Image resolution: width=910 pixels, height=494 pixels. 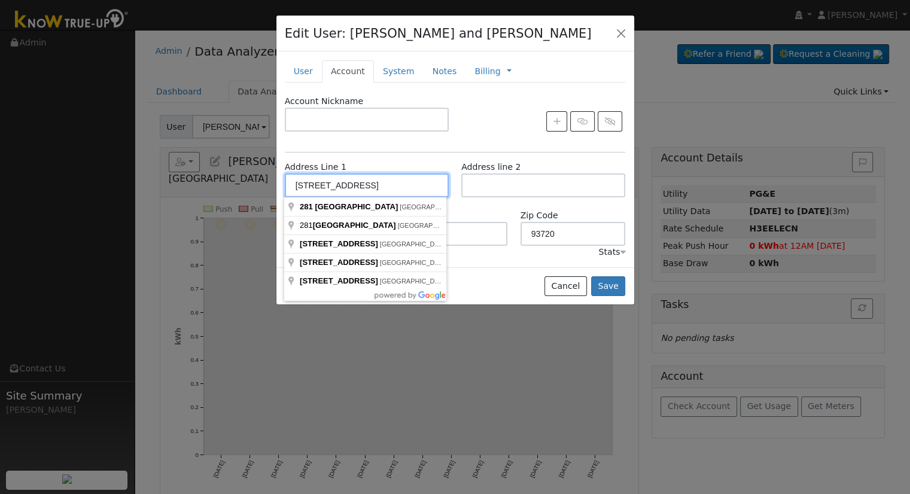 I want to click on label: Address Line 1, so click(x=315, y=167).